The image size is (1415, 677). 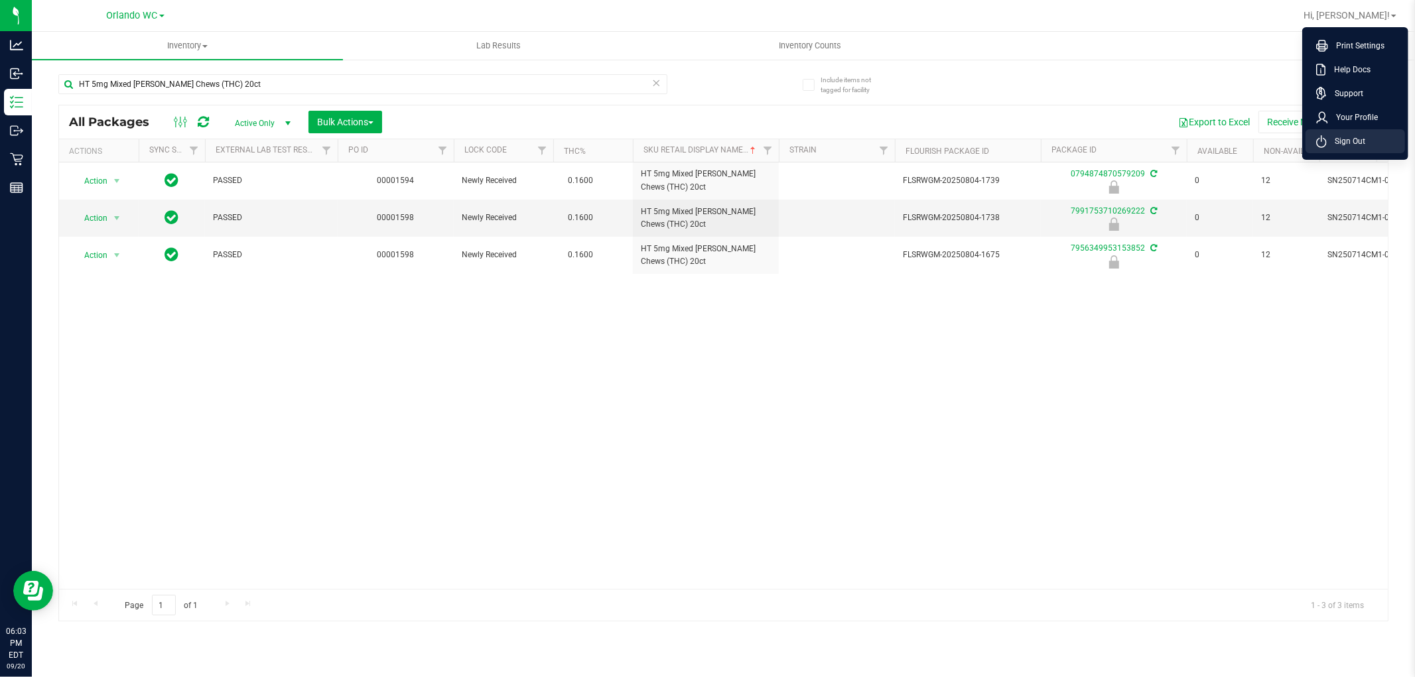 What do you see at coordinates (267, 150) in the screenshot?
I see `a: External Lab Test Result` at bounding box center [267, 150].